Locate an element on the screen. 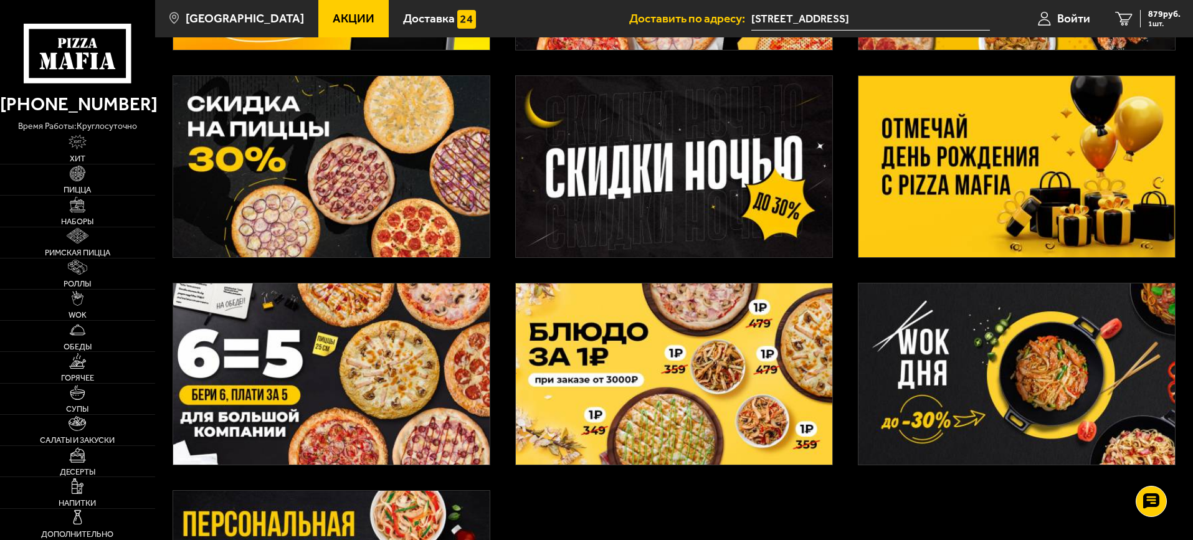 The width and height of the screenshot is (1193, 540). span: Пицца is located at coordinates (77, 189).